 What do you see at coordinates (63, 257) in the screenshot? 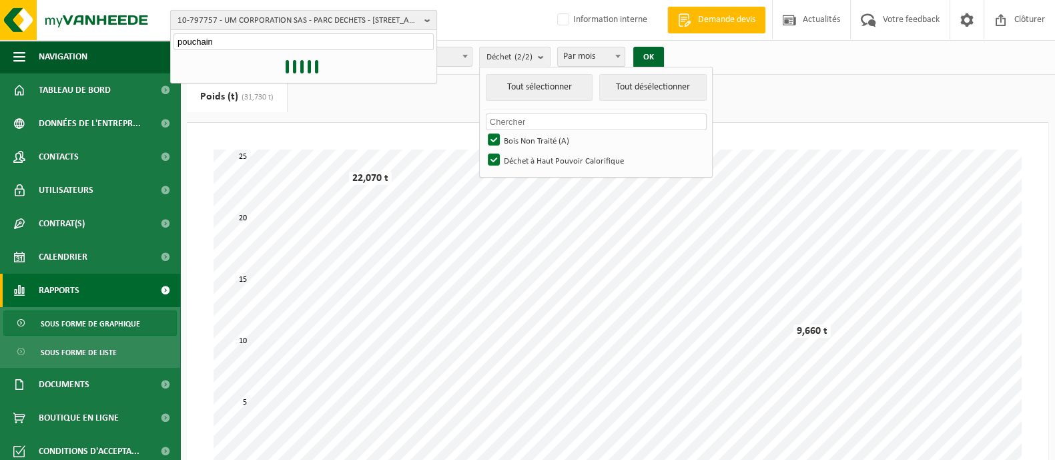
I see `span: Calendrier` at bounding box center [63, 257].